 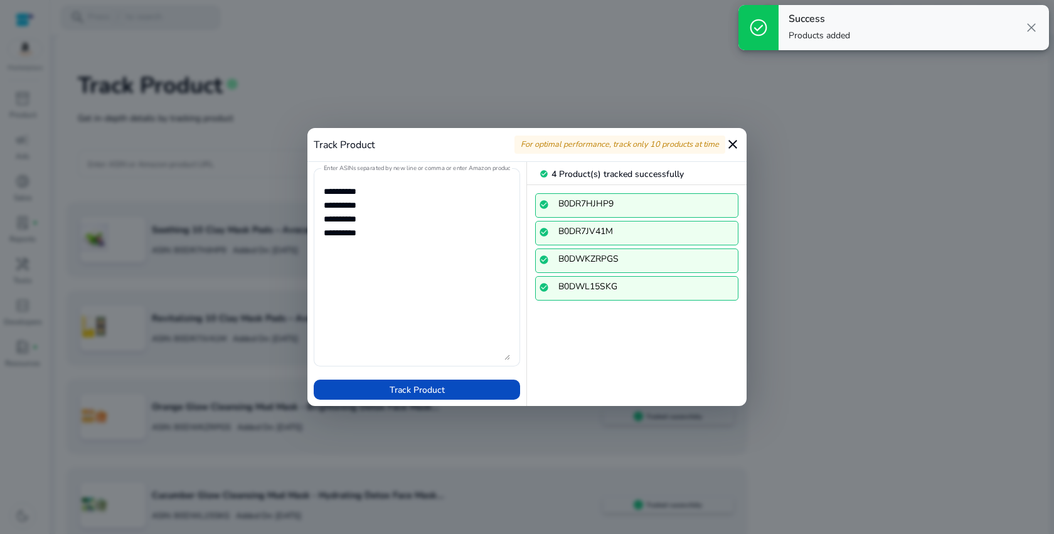 I want to click on mat-label: Enter ASINs separated by new line or comma or enter Amazon product page URL, so click(x=432, y=169).